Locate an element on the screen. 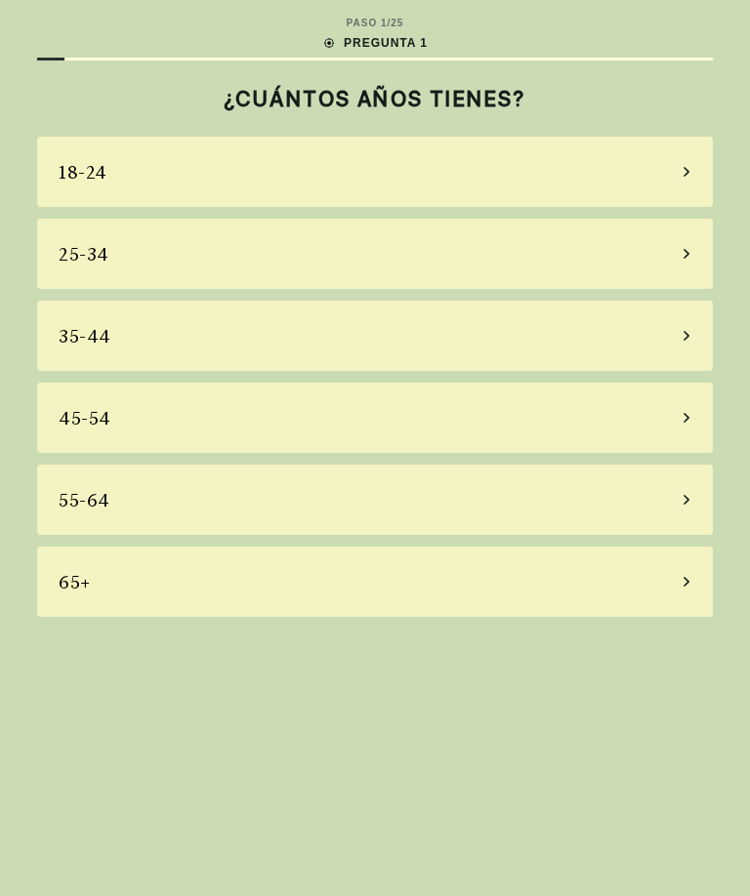  div: PASO 1 / 25 is located at coordinates (375, 22).